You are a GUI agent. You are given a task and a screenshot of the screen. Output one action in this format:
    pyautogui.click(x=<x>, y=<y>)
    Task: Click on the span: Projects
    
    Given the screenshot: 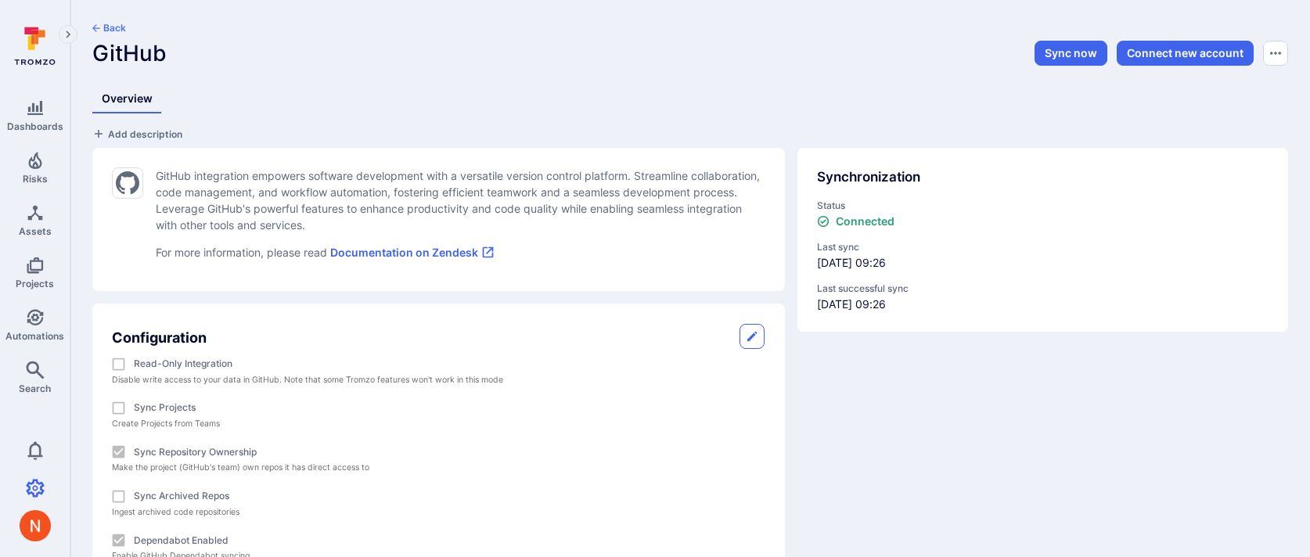 What is the action you would take?
    pyautogui.click(x=34, y=283)
    